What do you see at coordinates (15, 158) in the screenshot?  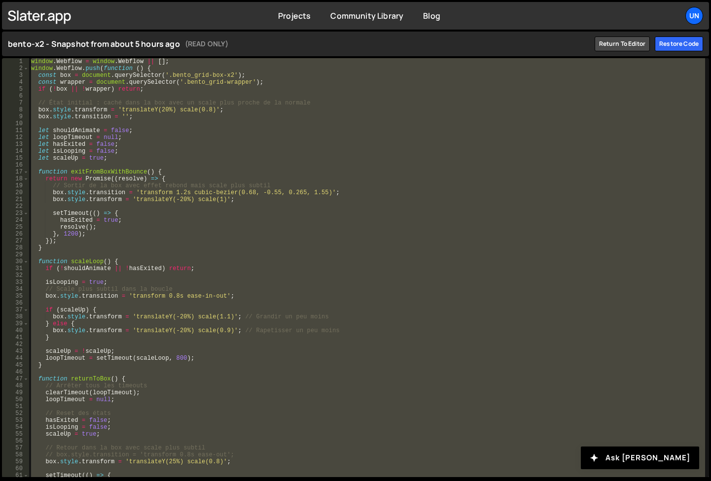 I see `div: 15` at bounding box center [15, 158].